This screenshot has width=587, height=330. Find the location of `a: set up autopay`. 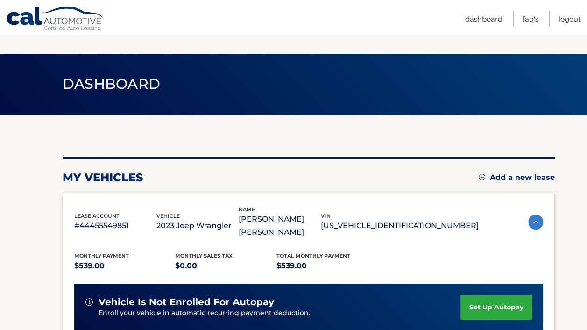

a: set up autopay is located at coordinates (496, 307).